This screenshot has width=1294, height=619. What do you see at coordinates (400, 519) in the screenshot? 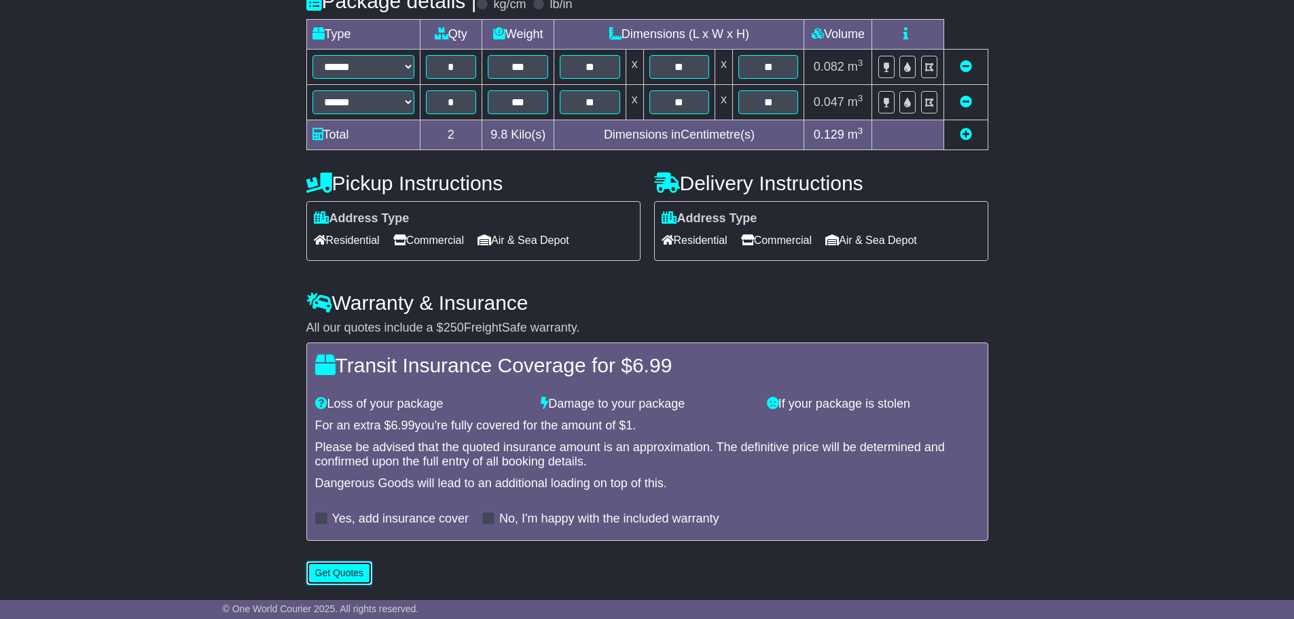
I see `label: Yes, add insurance cover` at bounding box center [400, 519].